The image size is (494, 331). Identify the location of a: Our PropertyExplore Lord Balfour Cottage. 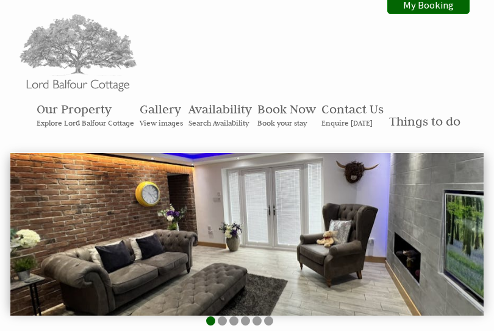
(85, 114).